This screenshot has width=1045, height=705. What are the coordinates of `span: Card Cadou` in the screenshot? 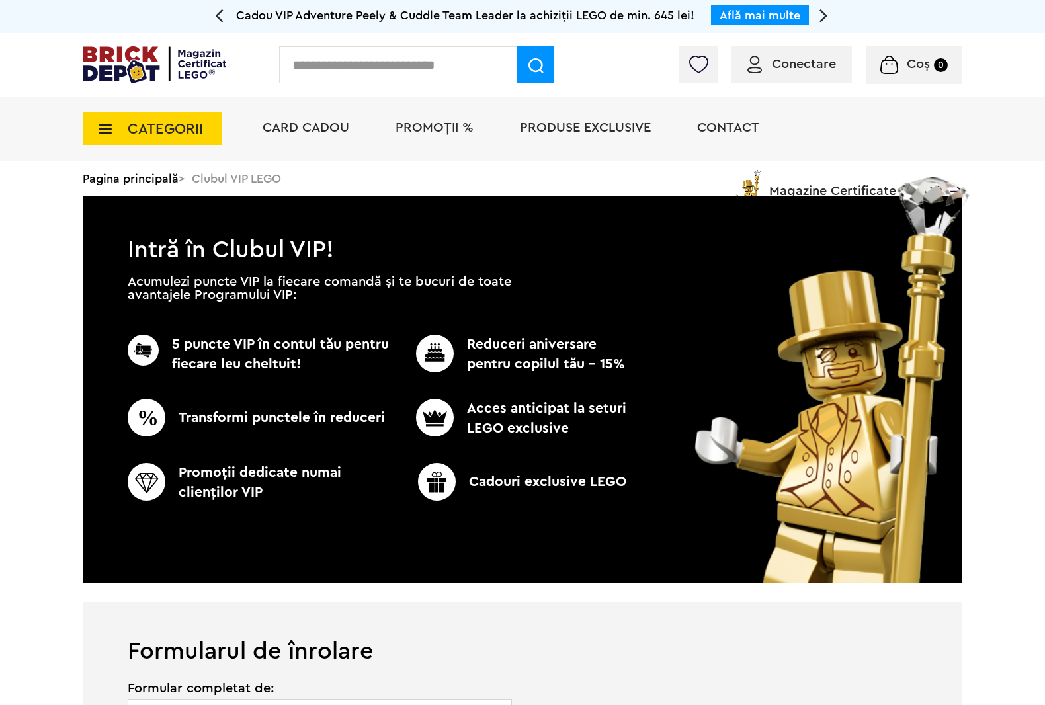 It's located at (306, 128).